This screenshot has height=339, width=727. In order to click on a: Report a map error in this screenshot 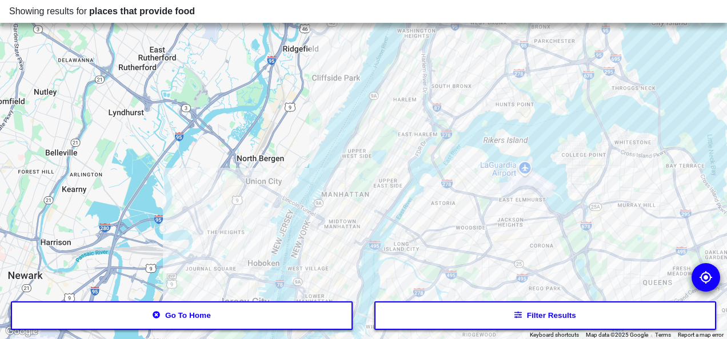, I will do `click(701, 335)`.